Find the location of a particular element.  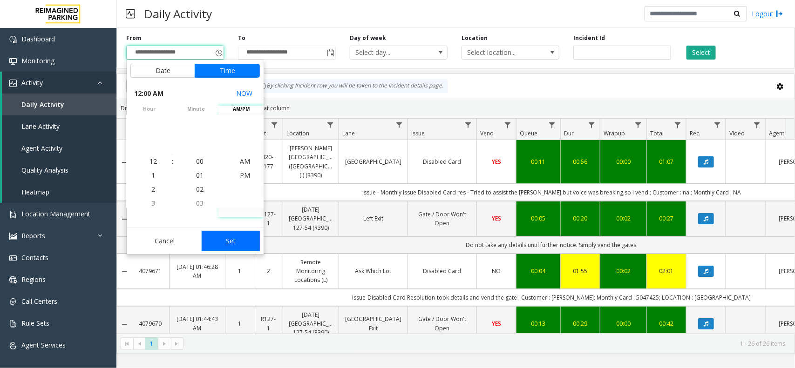

div: 02:01 is located at coordinates (666, 271).